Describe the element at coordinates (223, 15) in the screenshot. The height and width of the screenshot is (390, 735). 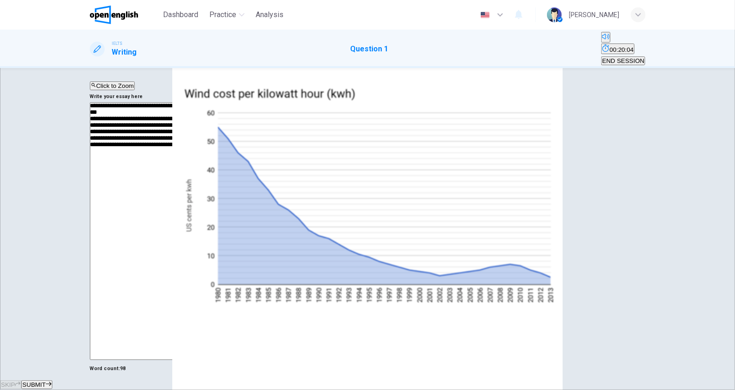
I see `span: Practice` at that location.